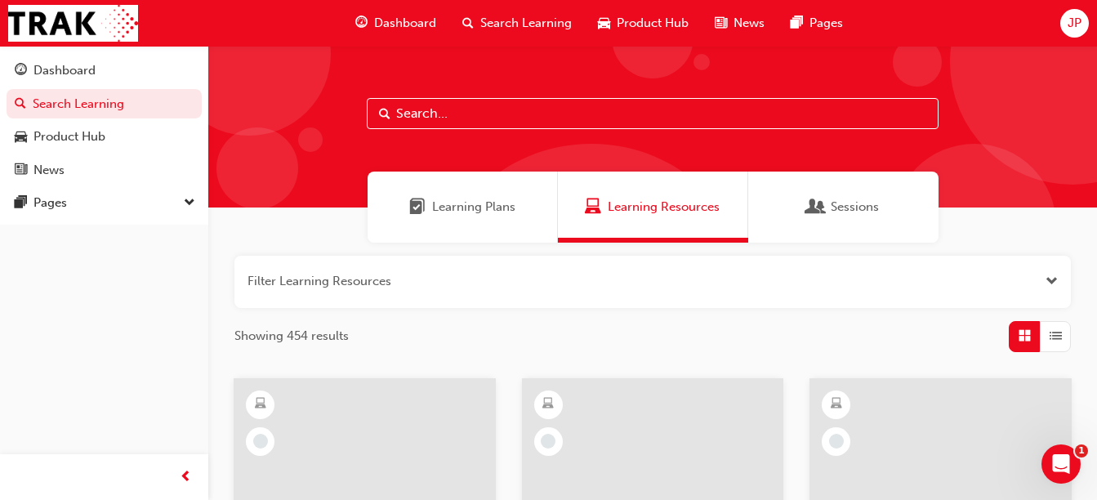 The width and height of the screenshot is (1097, 500). Describe the element at coordinates (104, 203) in the screenshot. I see `button: Pages` at that location.